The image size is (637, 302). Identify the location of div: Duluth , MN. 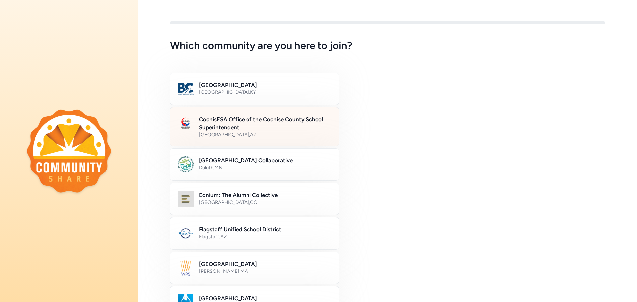
(265, 168).